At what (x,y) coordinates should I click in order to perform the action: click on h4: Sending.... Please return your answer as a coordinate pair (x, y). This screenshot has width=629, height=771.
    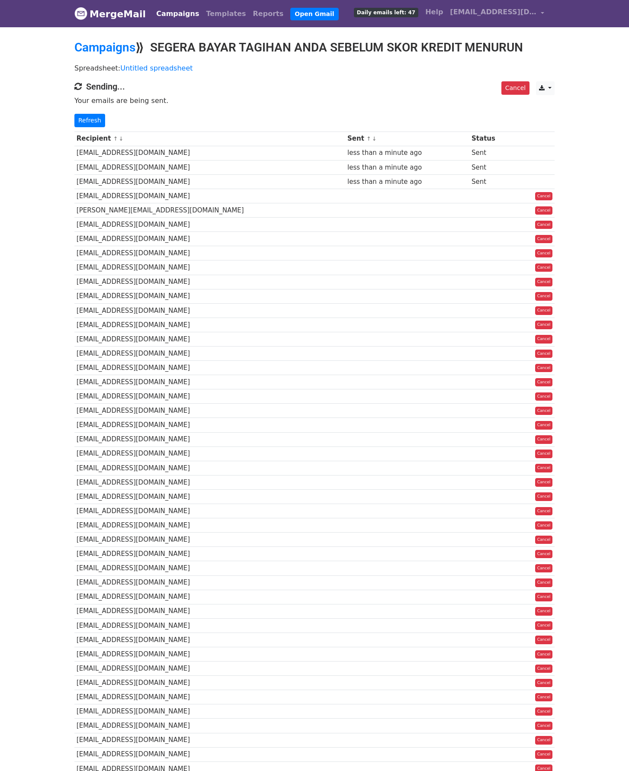
    Looking at the image, I should click on (314, 86).